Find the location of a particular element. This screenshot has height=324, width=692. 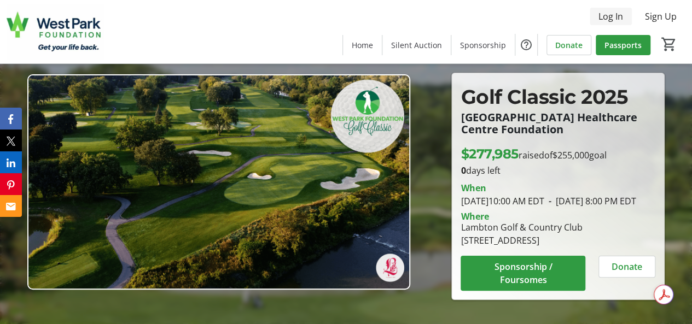

a: Home is located at coordinates (362, 45).